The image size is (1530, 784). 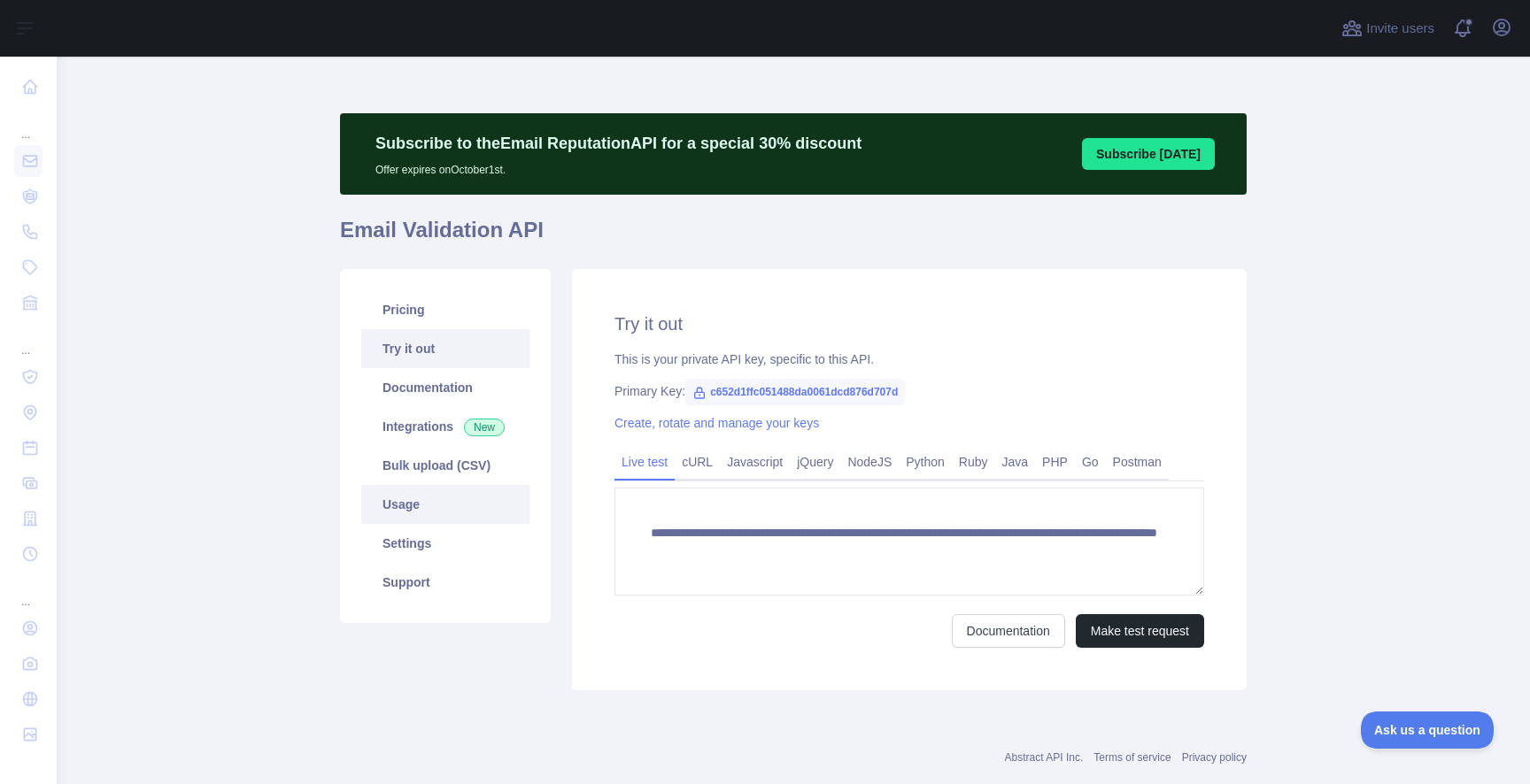 I want to click on a: Live test, so click(x=644, y=462).